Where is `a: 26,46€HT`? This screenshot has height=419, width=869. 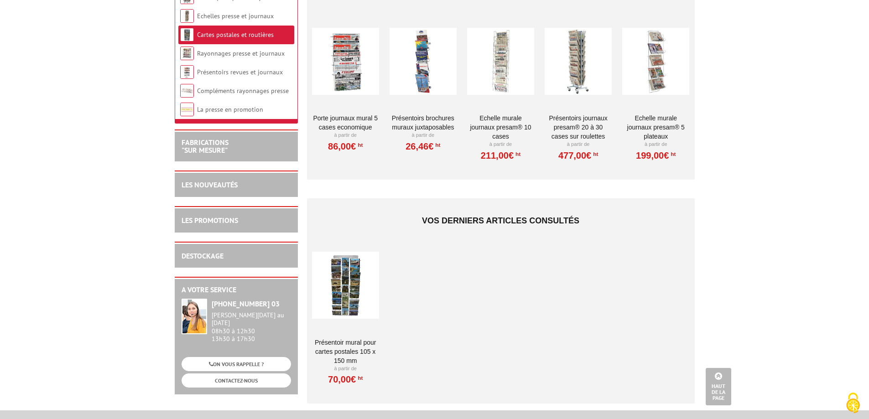 a: 26,46€HT is located at coordinates (423, 146).